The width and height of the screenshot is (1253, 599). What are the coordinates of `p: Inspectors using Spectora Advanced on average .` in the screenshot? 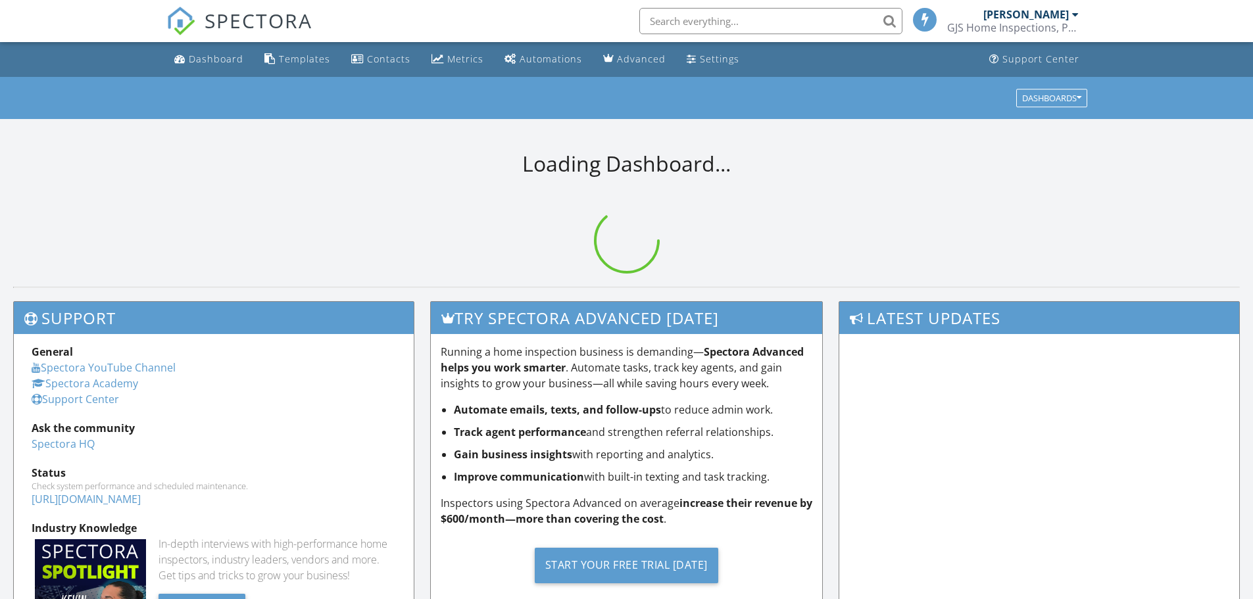 It's located at (627, 511).